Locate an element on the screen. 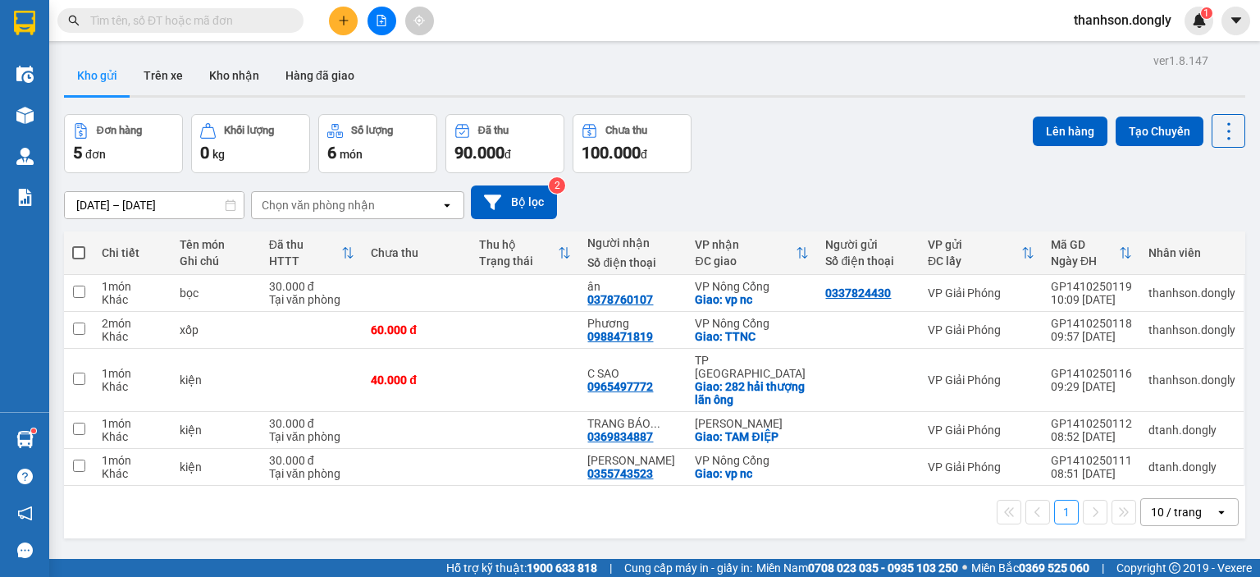 This screenshot has height=577, width=1260. span: Miền Nam is located at coordinates (857, 568).